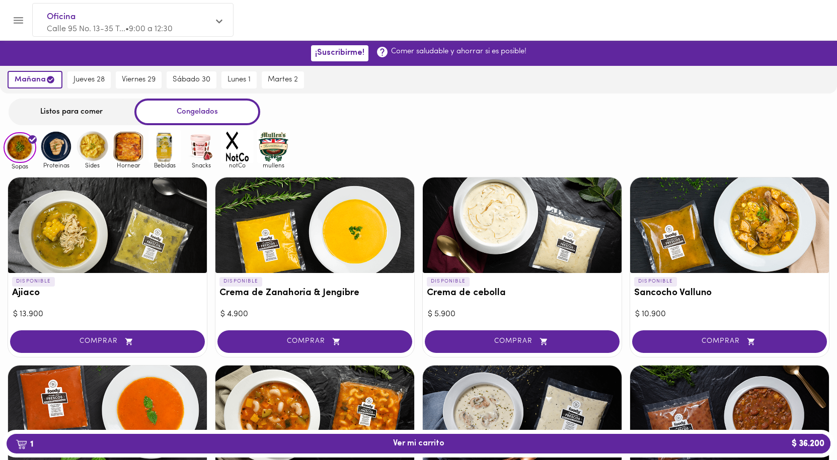 This screenshot has width=837, height=460. What do you see at coordinates (522, 293) in the screenshot?
I see `h3: Crema de cebolla` at bounding box center [522, 293].